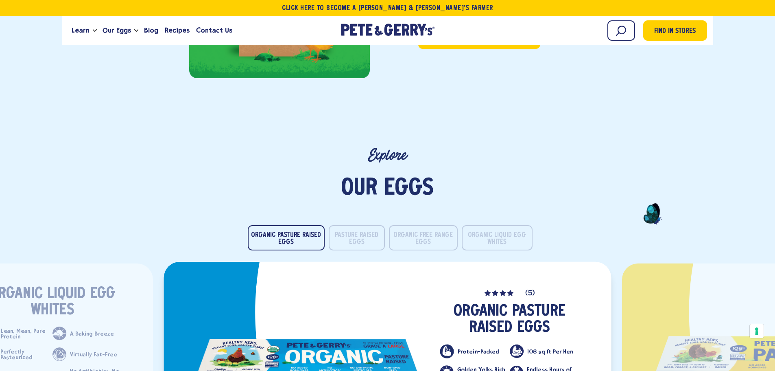 This screenshot has height=371, width=775. I want to click on a: Blog, so click(151, 31).